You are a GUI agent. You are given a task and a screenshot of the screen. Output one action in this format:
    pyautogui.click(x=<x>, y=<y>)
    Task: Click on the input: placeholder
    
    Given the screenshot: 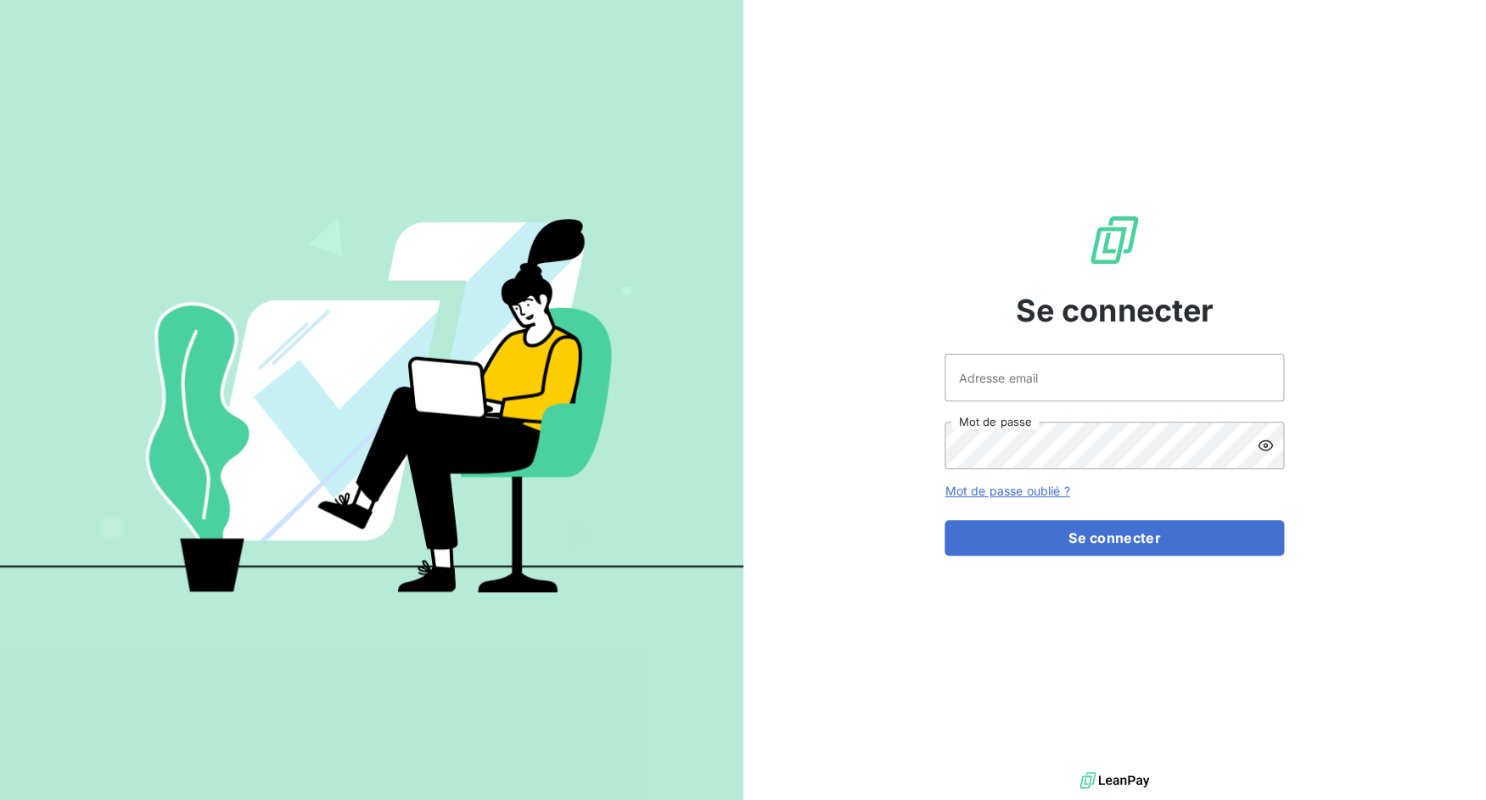 What is the action you would take?
    pyautogui.click(x=1114, y=378)
    